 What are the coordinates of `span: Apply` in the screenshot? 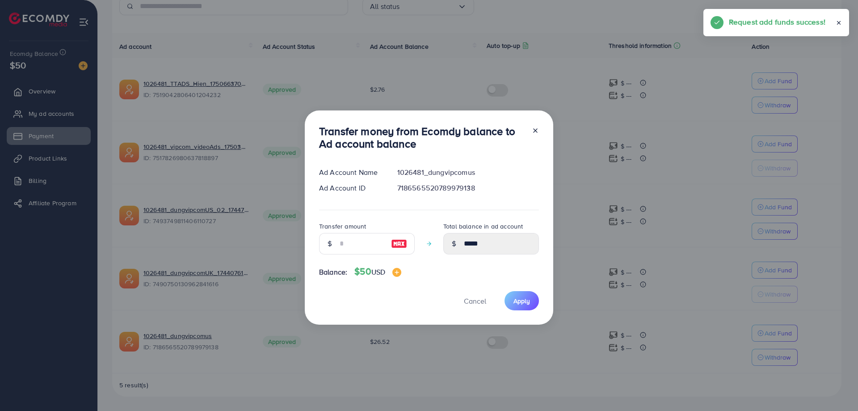 It's located at (522, 301).